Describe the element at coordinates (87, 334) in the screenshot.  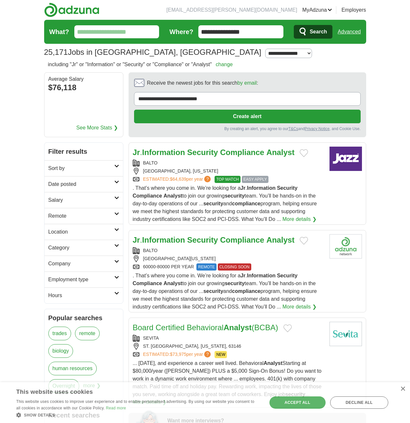
I see `a: remote` at that location.